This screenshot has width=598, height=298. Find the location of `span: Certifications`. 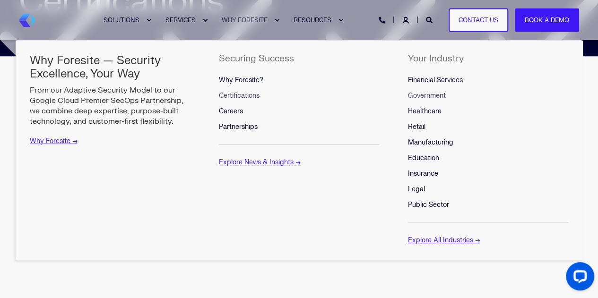

span: Certifications is located at coordinates (239, 96).